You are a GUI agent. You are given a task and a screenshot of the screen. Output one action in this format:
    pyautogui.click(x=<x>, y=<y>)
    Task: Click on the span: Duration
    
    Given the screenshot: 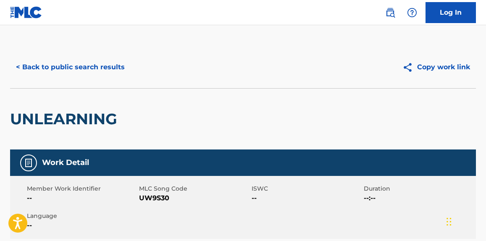 What is the action you would take?
    pyautogui.click(x=419, y=189)
    